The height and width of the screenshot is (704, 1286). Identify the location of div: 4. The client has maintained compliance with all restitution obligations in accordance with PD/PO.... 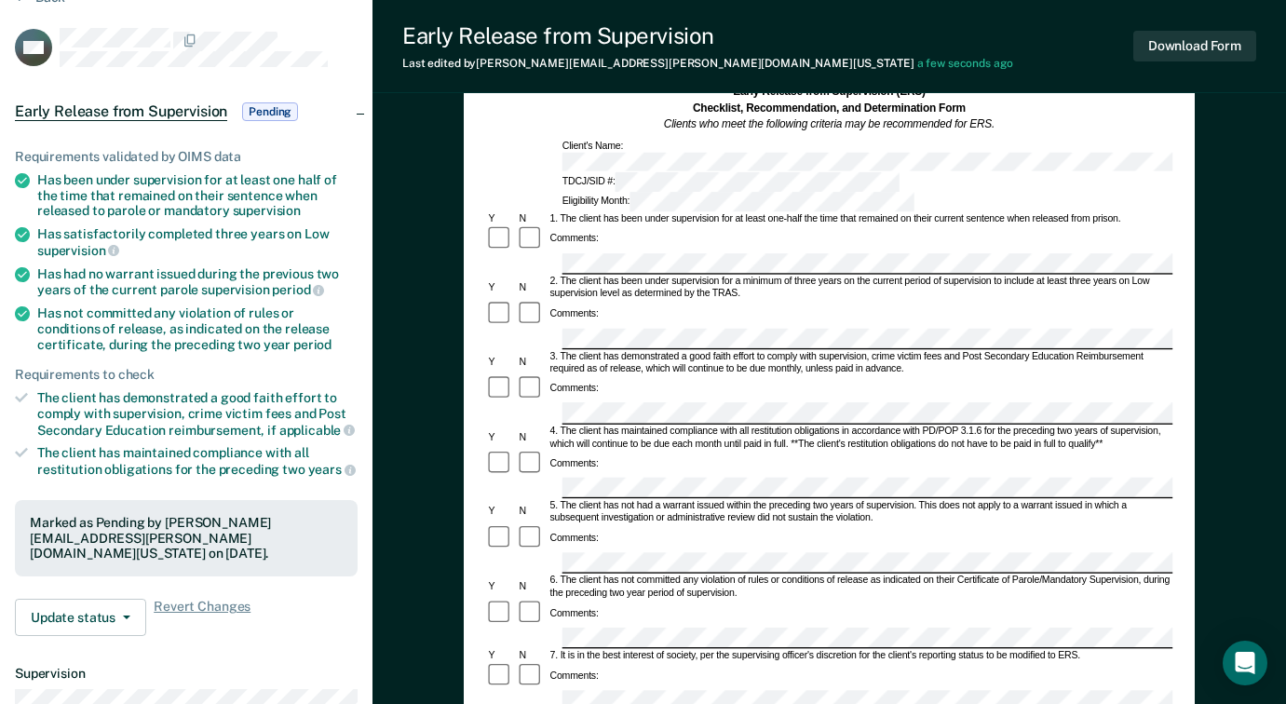
(859, 438).